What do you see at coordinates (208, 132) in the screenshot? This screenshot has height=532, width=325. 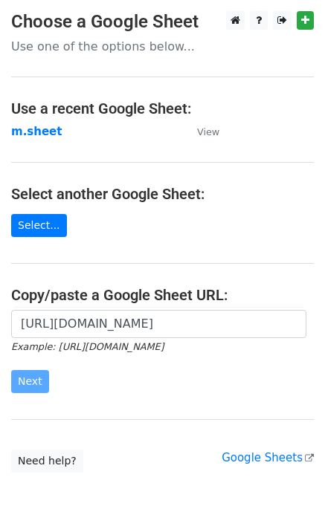 I see `small: View` at bounding box center [208, 132].